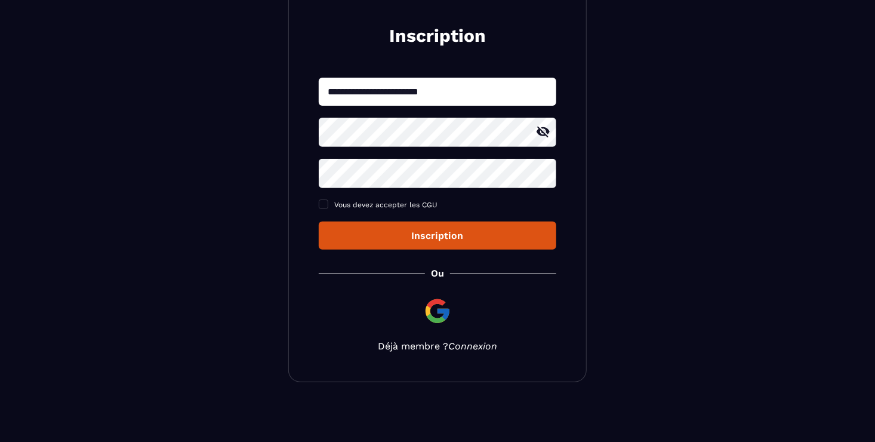  Describe the element at coordinates (386, 205) in the screenshot. I see `span: Vous devez accepter les CGU` at that location.